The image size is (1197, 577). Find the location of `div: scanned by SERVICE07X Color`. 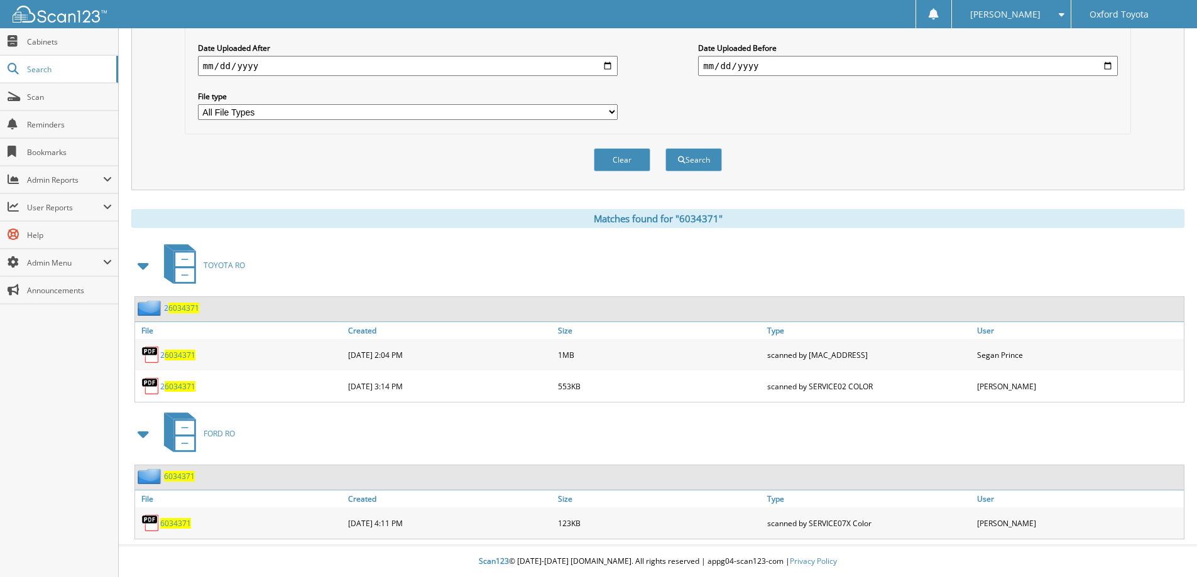

div: scanned by SERVICE07X Color is located at coordinates (869, 523).